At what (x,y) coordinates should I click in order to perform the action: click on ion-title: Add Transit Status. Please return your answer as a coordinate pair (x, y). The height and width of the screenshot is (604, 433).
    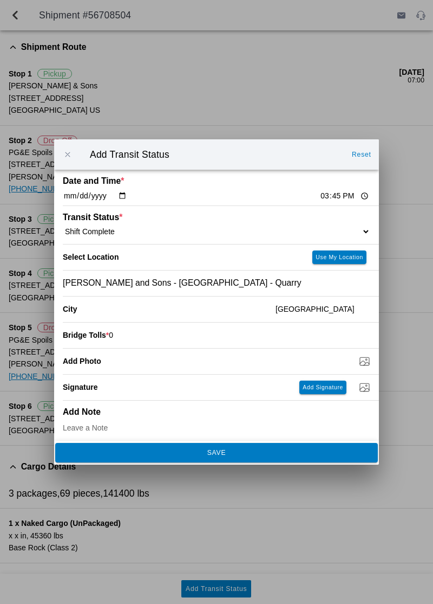
    Looking at the image, I should click on (213, 154).